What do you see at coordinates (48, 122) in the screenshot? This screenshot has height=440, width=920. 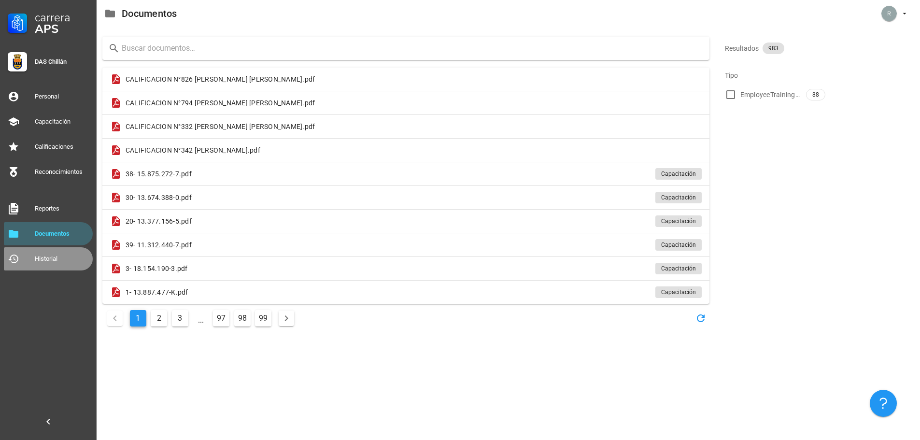 I see `a: Capacitación` at bounding box center [48, 122].